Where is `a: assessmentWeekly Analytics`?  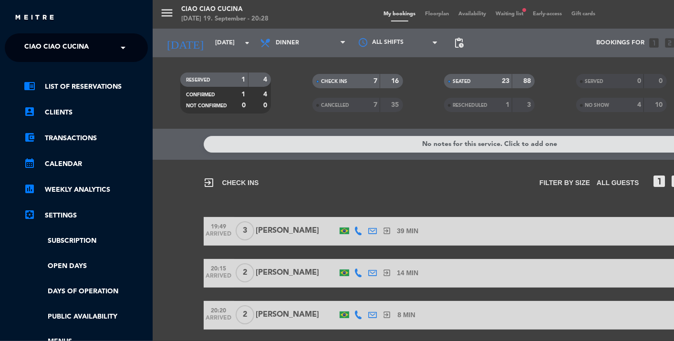 a: assessmentWeekly Analytics is located at coordinates (86, 190).